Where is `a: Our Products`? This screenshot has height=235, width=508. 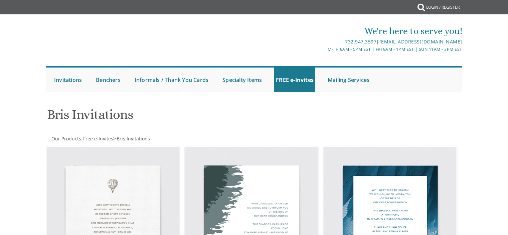 a: Our Products is located at coordinates (66, 138).